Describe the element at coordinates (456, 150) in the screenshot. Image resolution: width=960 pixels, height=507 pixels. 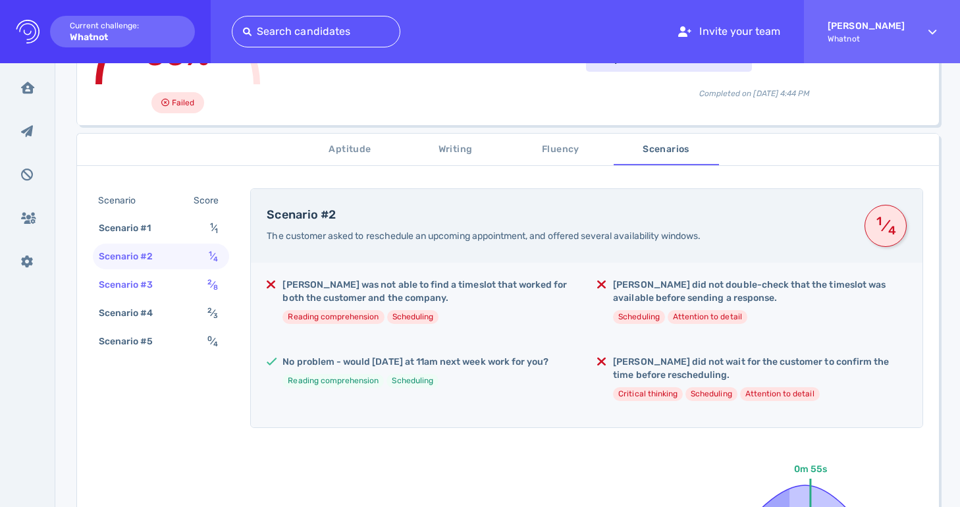
I see `span: Writing` at that location.